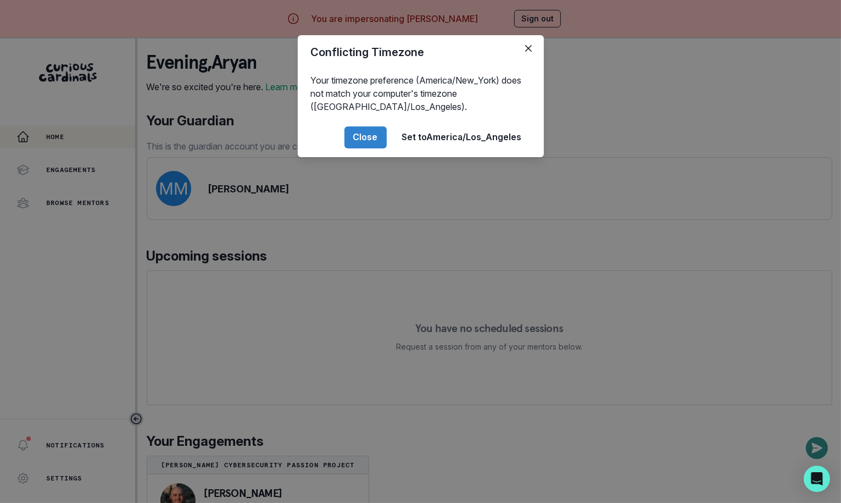 The height and width of the screenshot is (503, 841). Describe the element at coordinates (462, 137) in the screenshot. I see `button: Set toAmerica/Los_Angeles` at that location.